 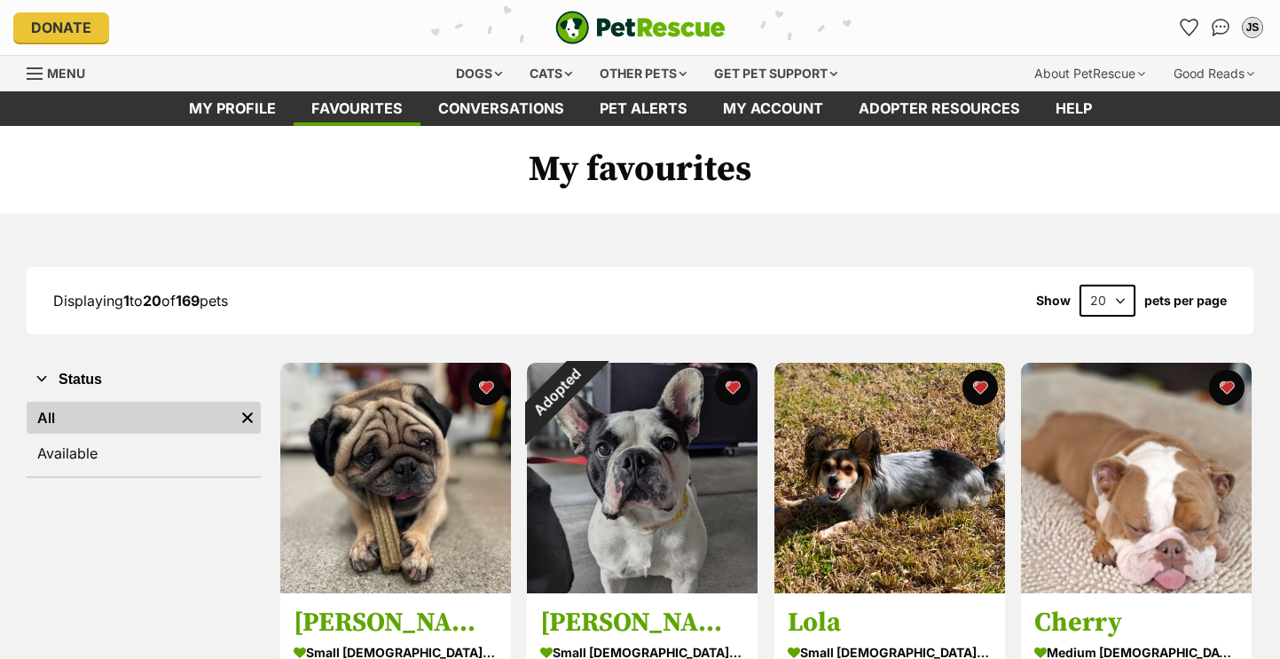 What do you see at coordinates (1220, 27) in the screenshot?
I see `a: Conversations` at bounding box center [1220, 27].